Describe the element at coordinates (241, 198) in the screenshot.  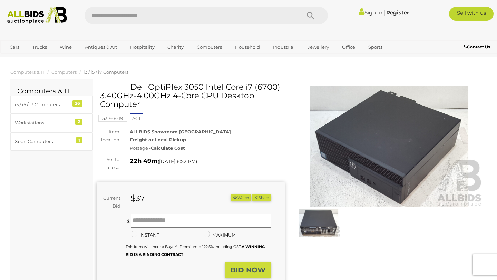
I see `button: Watch` at that location.